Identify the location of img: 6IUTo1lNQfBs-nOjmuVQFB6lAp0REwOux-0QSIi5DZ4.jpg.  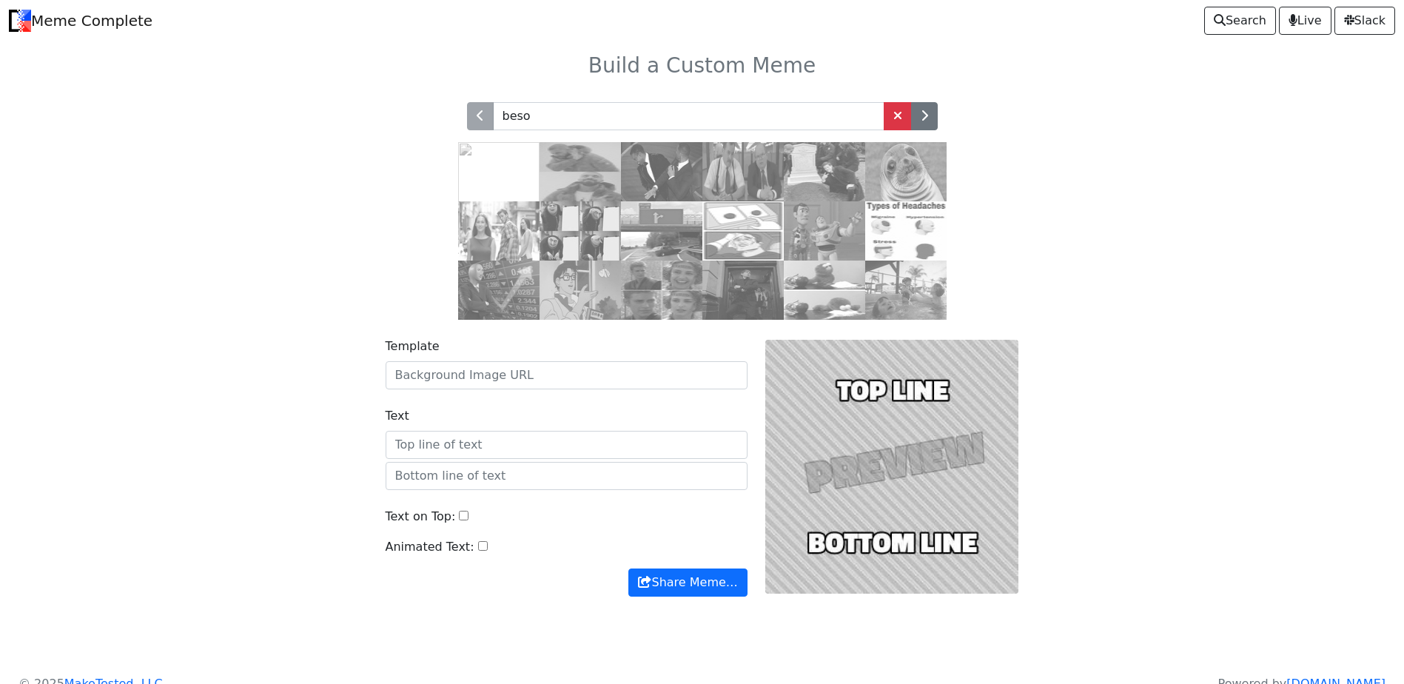
(499, 172).